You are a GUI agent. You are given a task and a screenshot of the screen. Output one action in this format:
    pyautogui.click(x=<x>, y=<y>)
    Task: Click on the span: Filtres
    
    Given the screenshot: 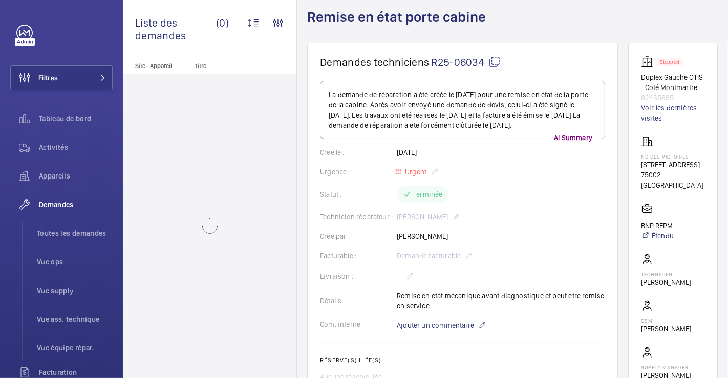 What is the action you would take?
    pyautogui.click(x=48, y=78)
    